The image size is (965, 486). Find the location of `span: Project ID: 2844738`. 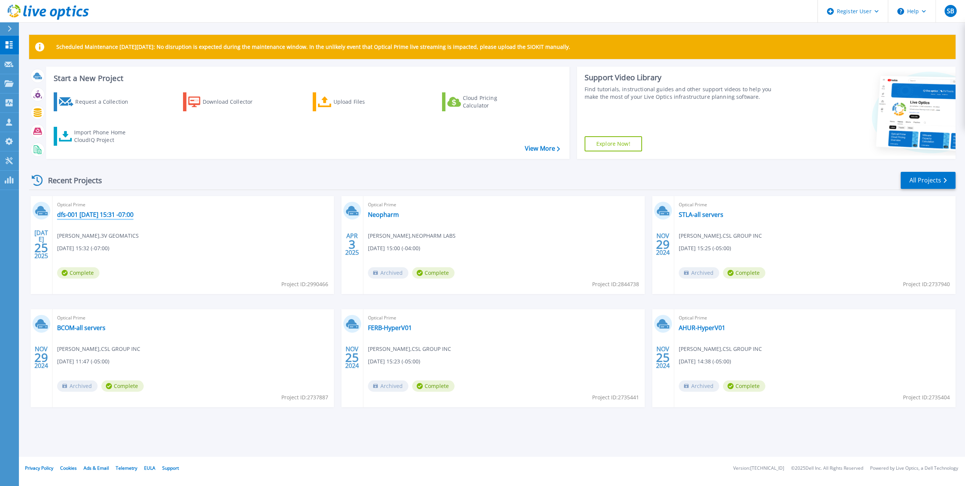

span: Project ID: 2844738 is located at coordinates (616, 284).